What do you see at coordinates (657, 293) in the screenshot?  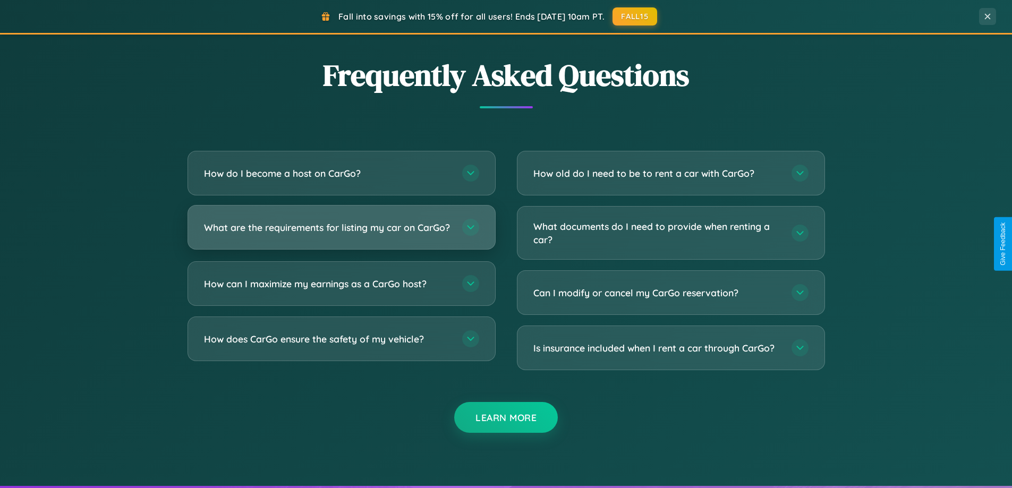 I see `h3: Can I modify or cancel my CarGo reservation?` at bounding box center [657, 293].